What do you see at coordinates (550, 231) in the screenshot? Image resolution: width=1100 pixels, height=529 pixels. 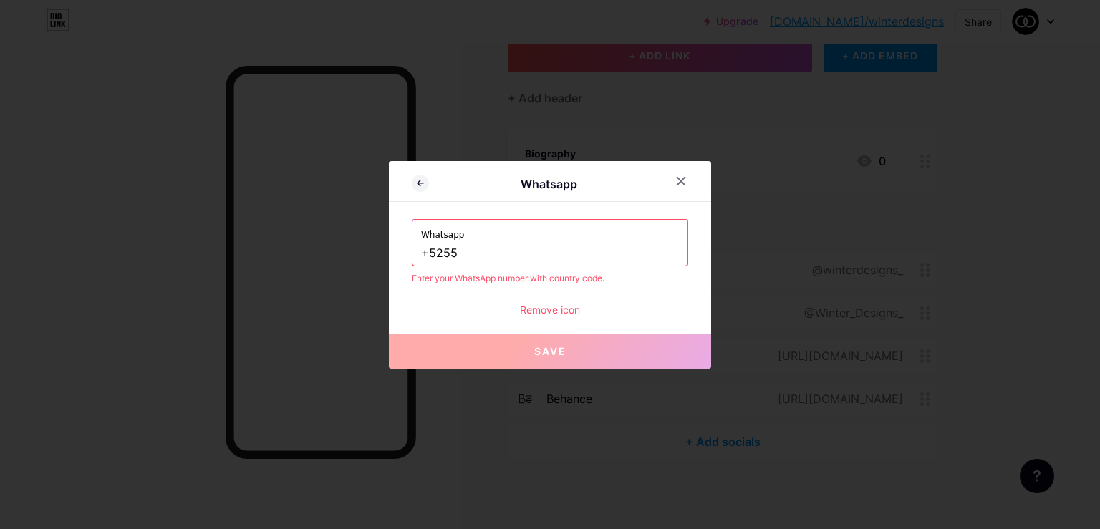 I see `label: Whatsapp` at bounding box center [550, 231].